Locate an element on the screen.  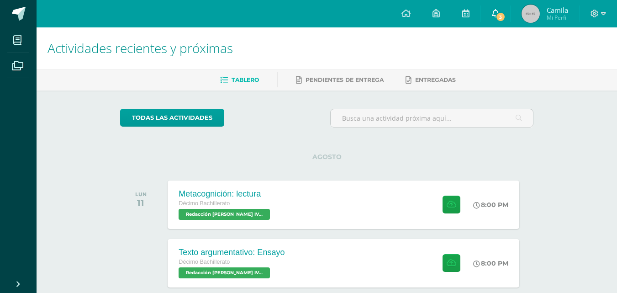
div: LUN is located at coordinates (141, 194).